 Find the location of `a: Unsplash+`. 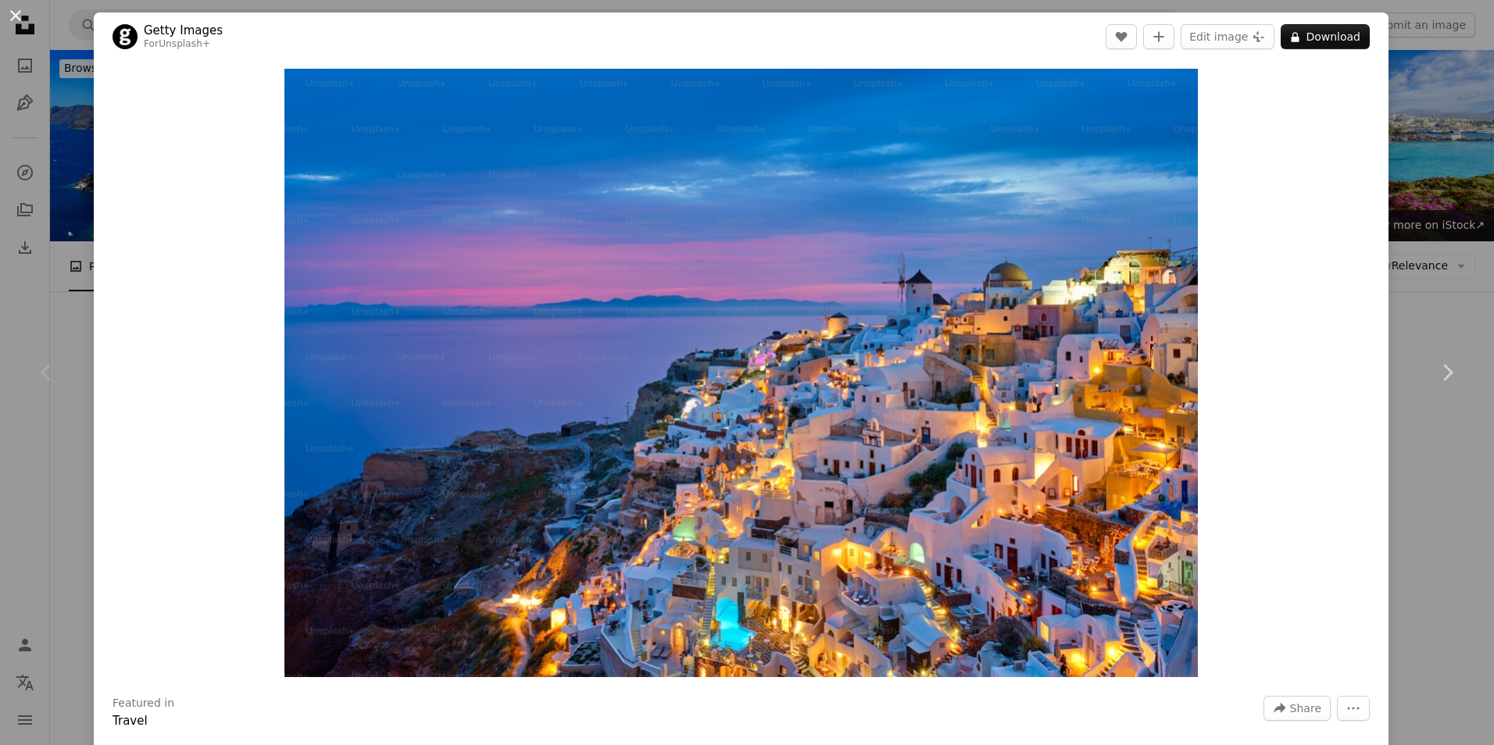

a: Unsplash+ is located at coordinates (184, 44).